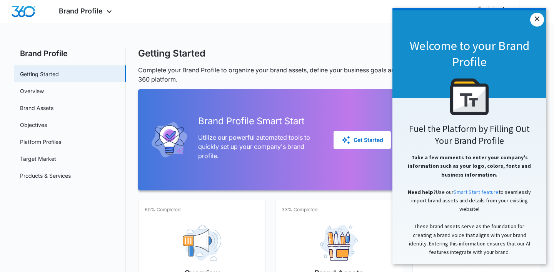  I want to click on div: Get Started, so click(362, 140).